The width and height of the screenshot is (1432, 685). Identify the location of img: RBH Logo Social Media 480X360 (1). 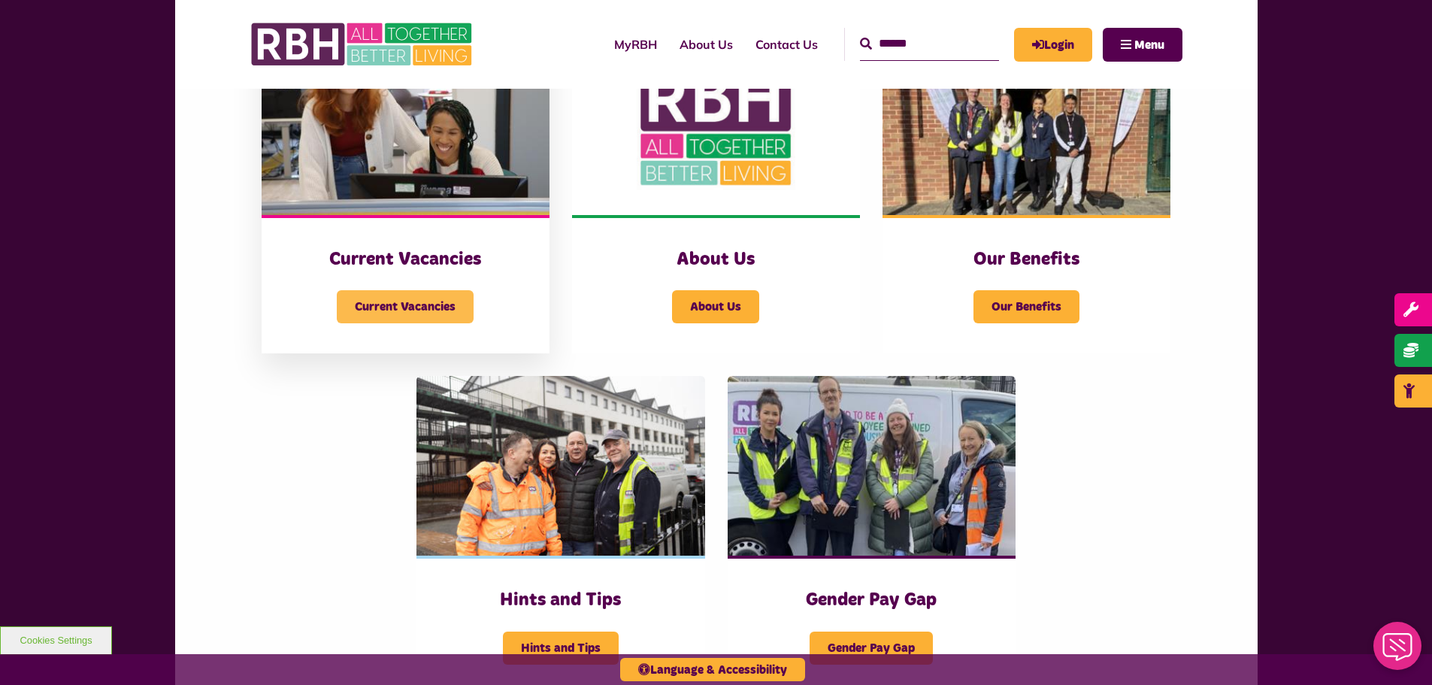
(715, 125).